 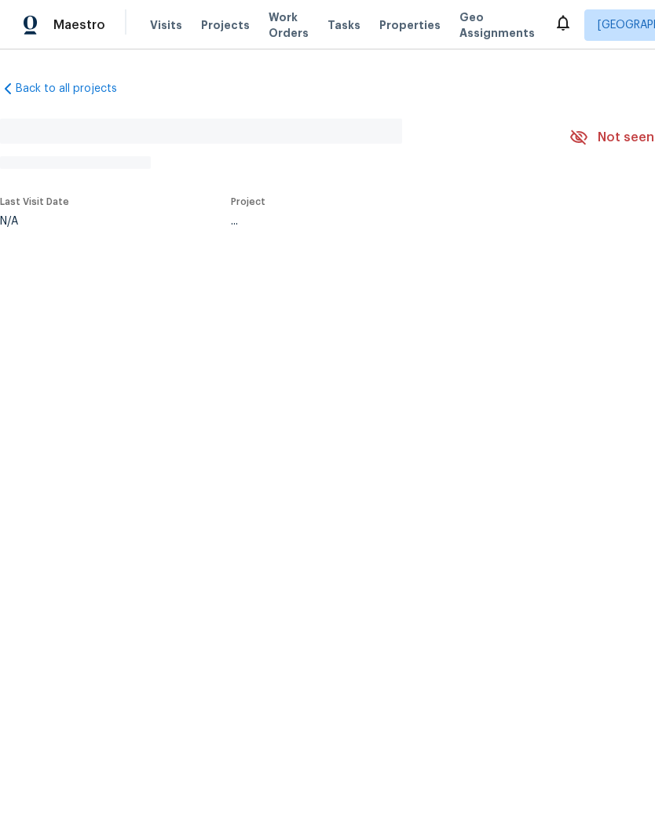 I want to click on span: Work Orders, so click(x=288, y=25).